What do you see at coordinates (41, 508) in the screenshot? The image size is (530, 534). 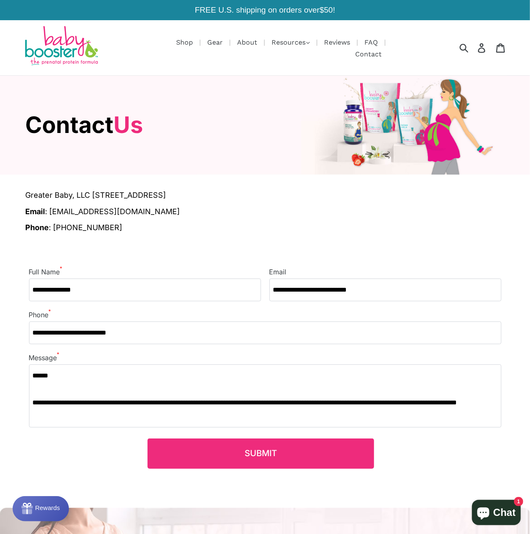 I see `button: Rewards` at bounding box center [41, 508].